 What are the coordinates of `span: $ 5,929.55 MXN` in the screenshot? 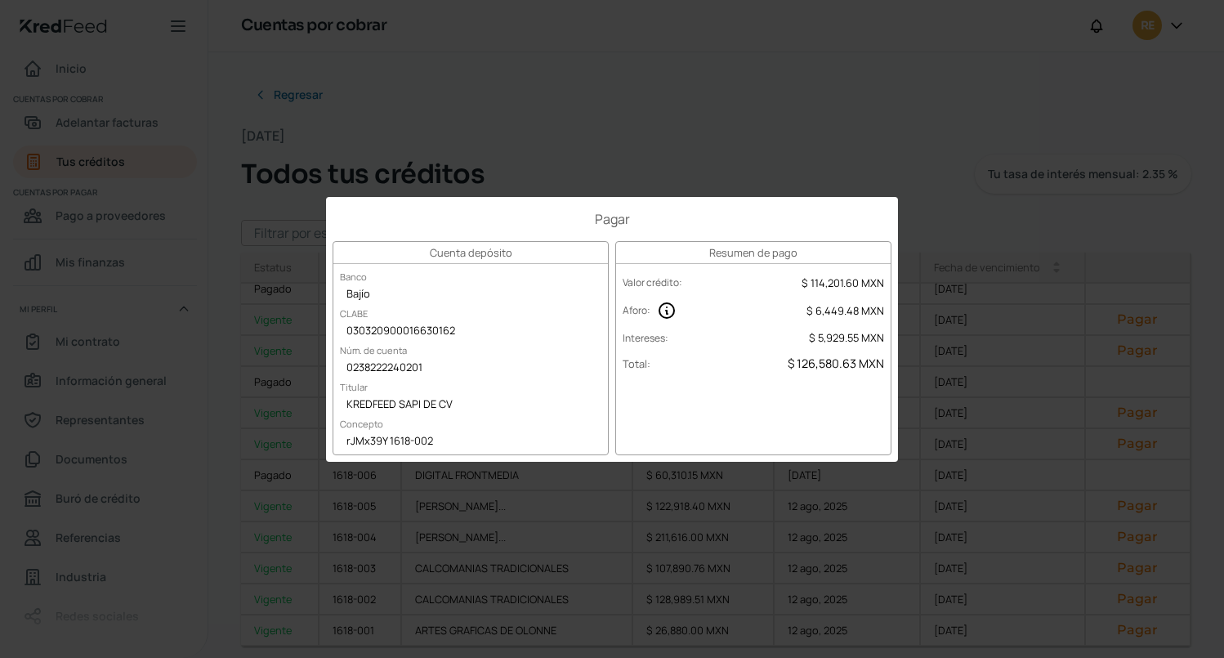 It's located at (846, 337).